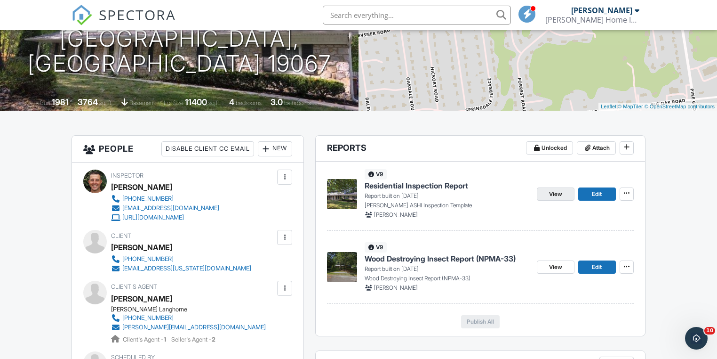 The height and width of the screenshot is (359, 717). Describe the element at coordinates (631, 106) in the screenshot. I see `a: © MapTiler` at that location.